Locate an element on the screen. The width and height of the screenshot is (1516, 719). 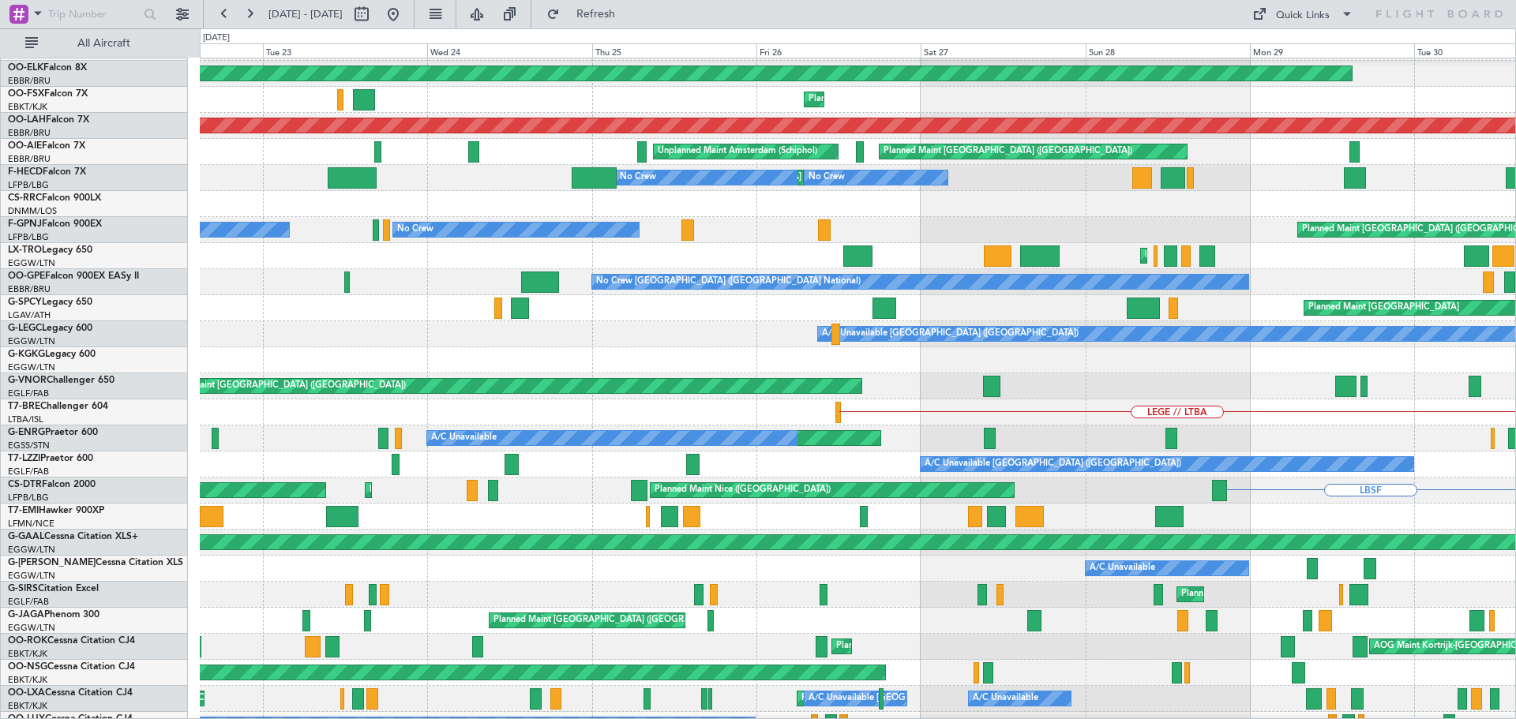
a: OO-LAHFalcon 7X is located at coordinates (48, 120).